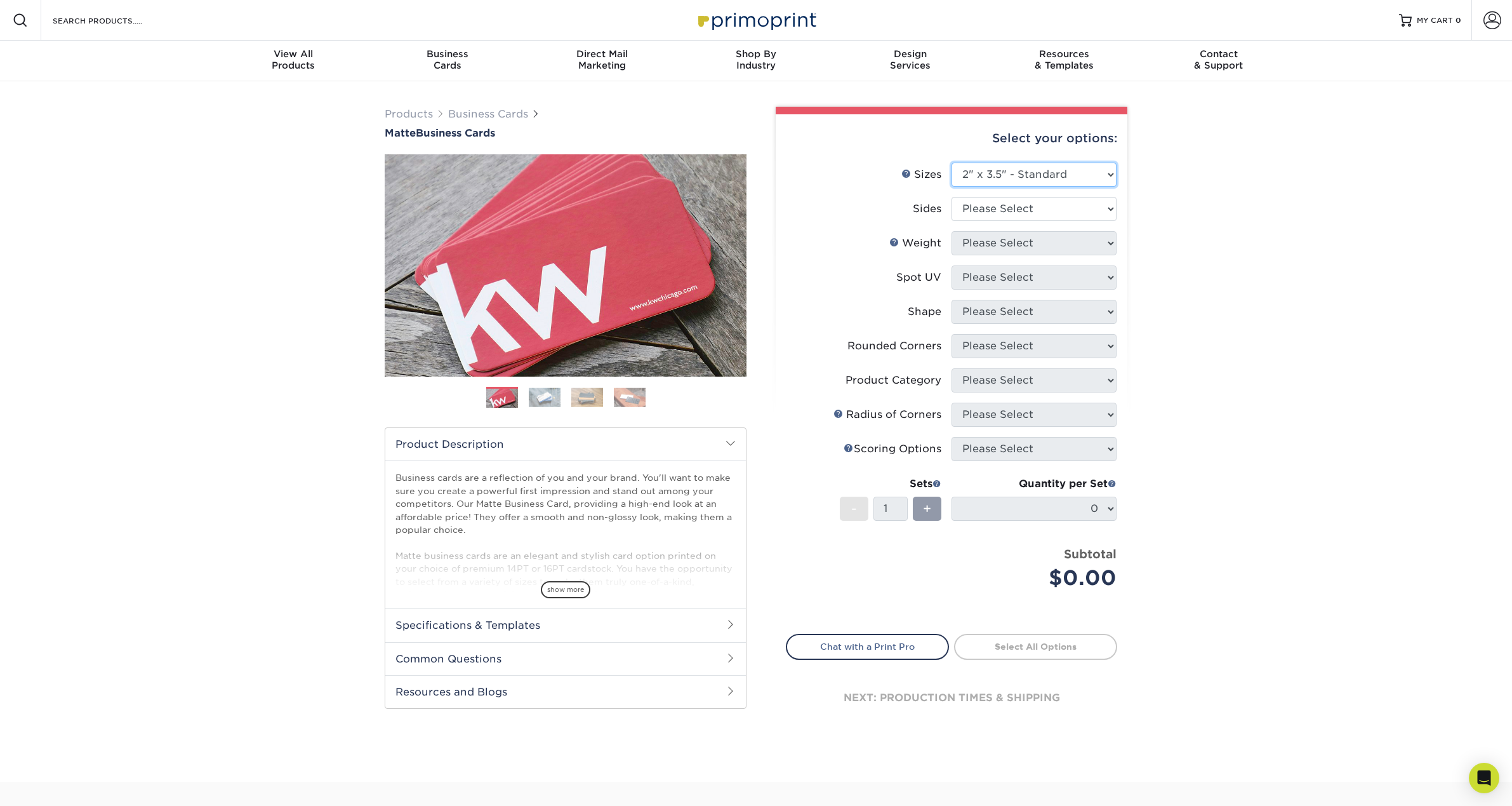 The width and height of the screenshot is (1512, 806). I want to click on a: Direct MailMarketing, so click(602, 61).